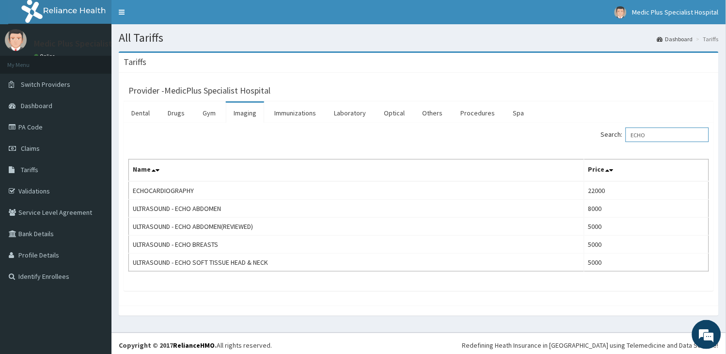  I want to click on th: Price, so click(646, 171).